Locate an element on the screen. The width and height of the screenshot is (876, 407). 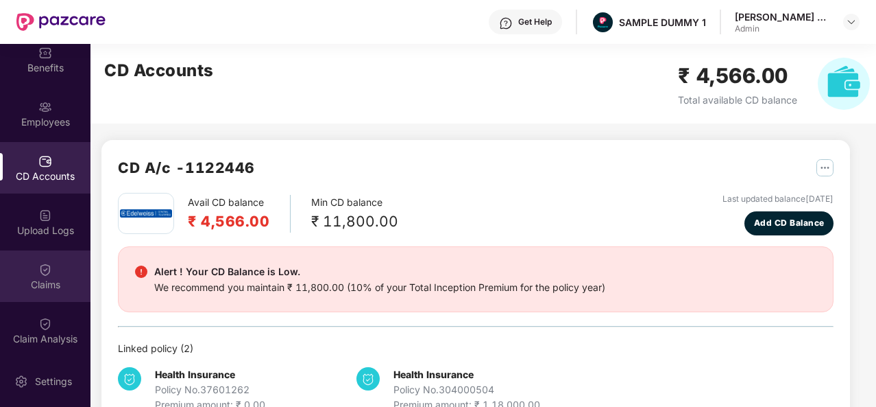
img: svg+xml;base64,PHN2ZyBpZD0iVXBsb2FkX0xvZ3MiIGRhdGEtbmFtZT0iVXBsb2FkIExvZ3MiIHhtbG5zPSJodHRwOi8vd3... is located at coordinates (45, 215).